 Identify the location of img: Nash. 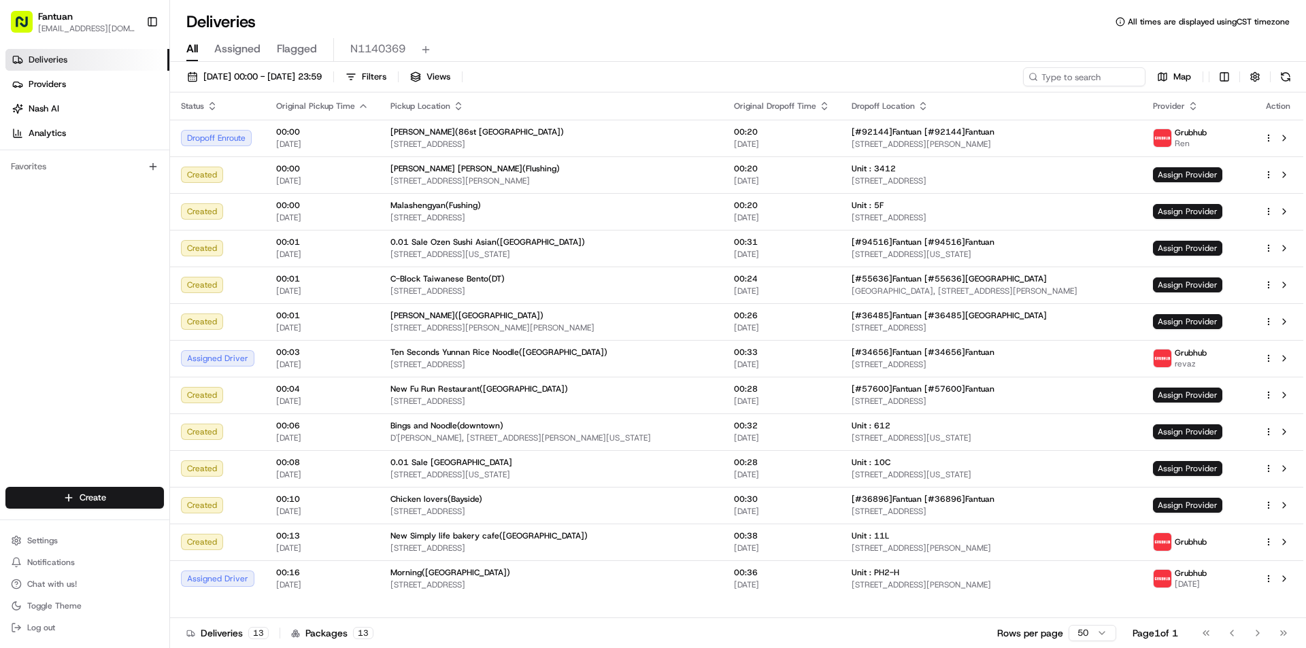
(27, 27).